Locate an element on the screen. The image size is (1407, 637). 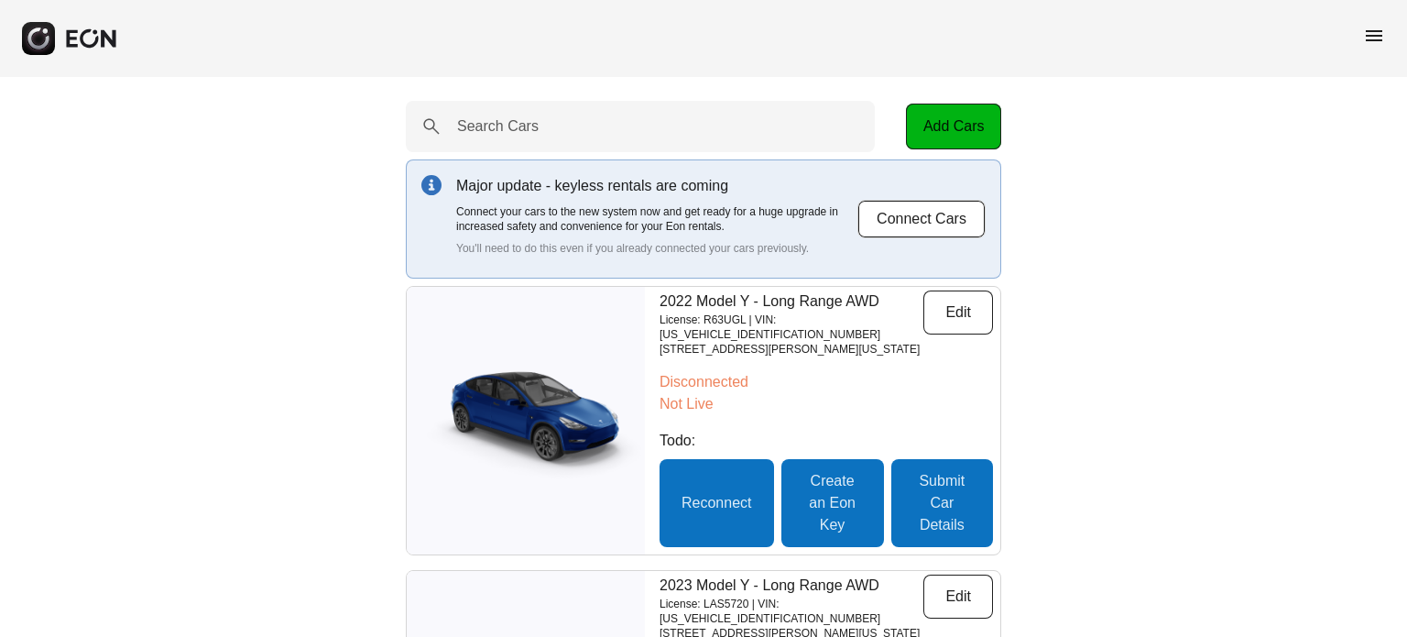
img: car is located at coordinates (526, 420).